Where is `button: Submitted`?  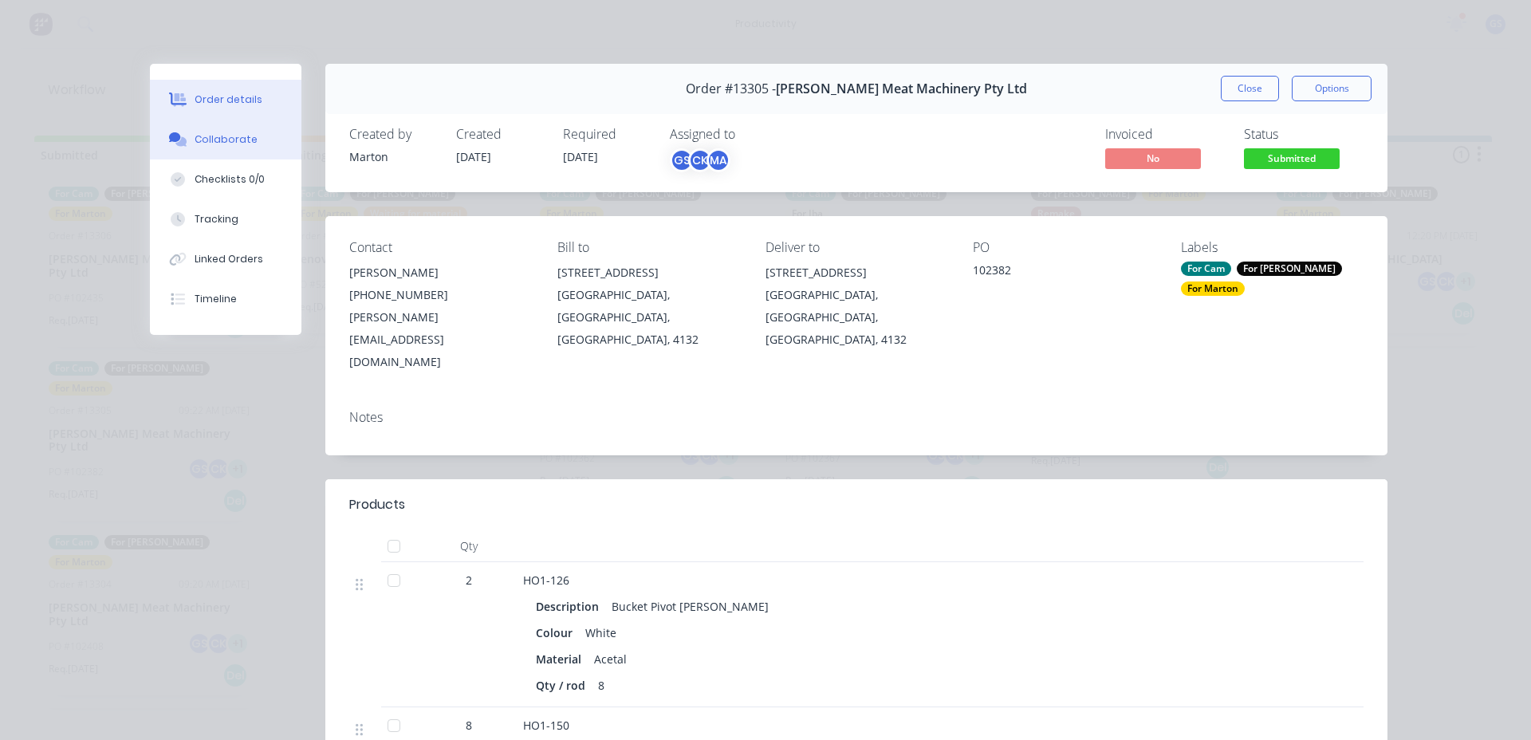
button: Submitted is located at coordinates (1292, 160).